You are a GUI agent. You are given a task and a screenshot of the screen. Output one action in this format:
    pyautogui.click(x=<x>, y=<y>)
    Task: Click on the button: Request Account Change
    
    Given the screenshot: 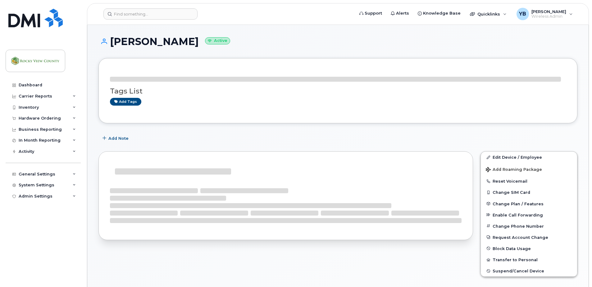 What is the action you would take?
    pyautogui.click(x=529, y=237)
    